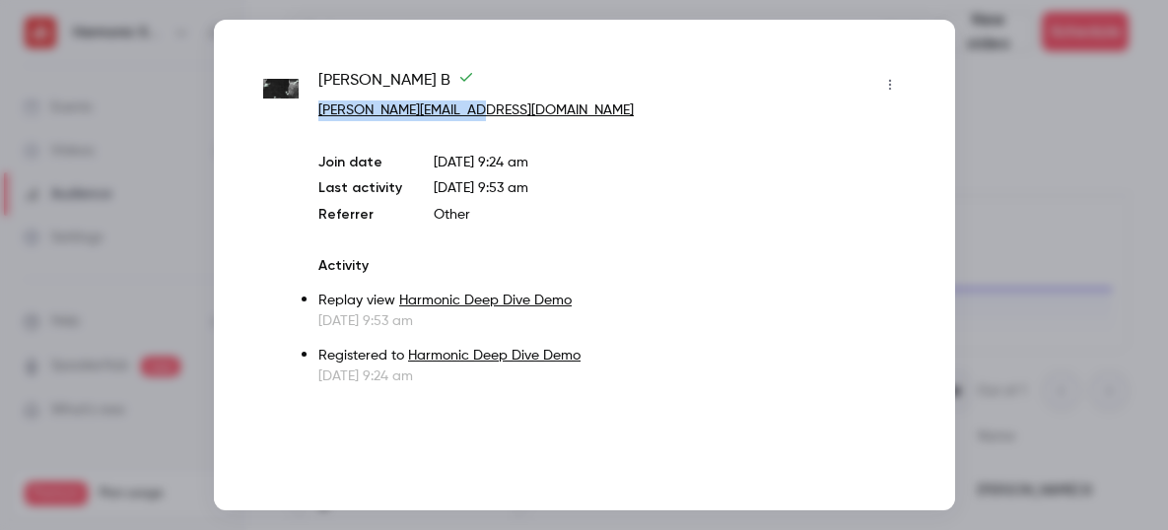 This screenshot has width=1168, height=530. What do you see at coordinates (611, 266) in the screenshot?
I see `p: Activity` at bounding box center [611, 266].